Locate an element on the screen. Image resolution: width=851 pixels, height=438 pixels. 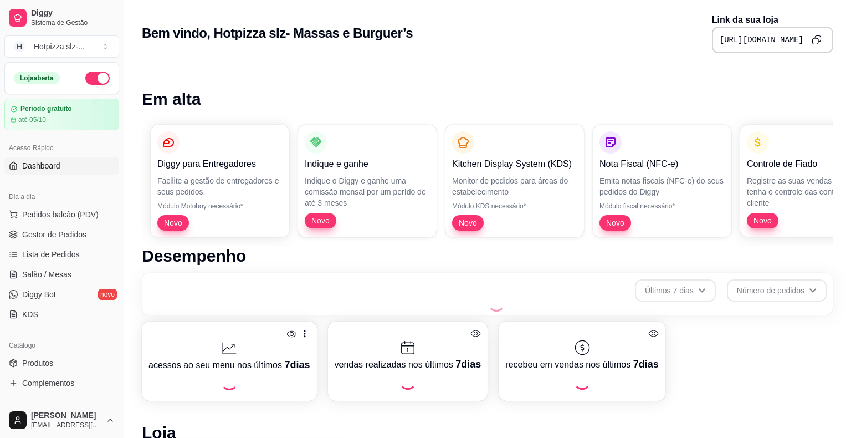
div: Loja aberta is located at coordinates (37, 78).